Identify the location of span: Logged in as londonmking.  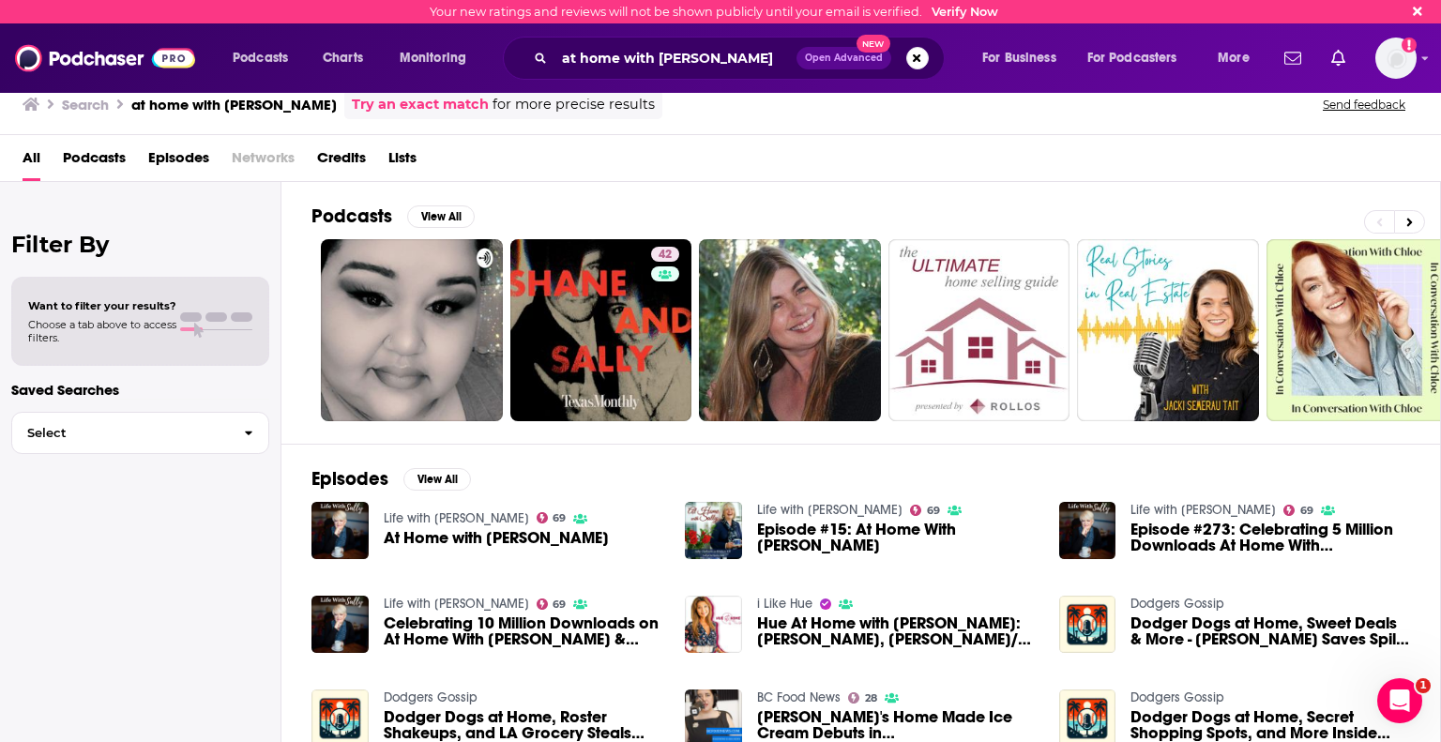
(1396, 58).